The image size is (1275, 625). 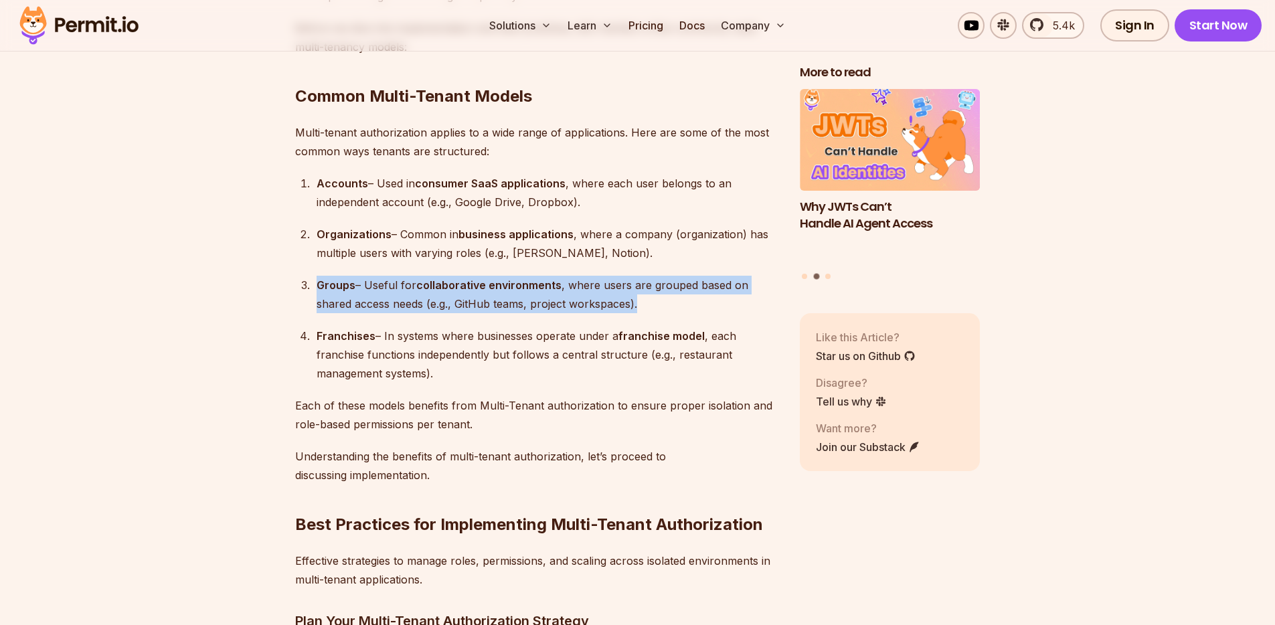 What do you see at coordinates (868, 447) in the screenshot?
I see `a: Join our Substack` at bounding box center [868, 447].